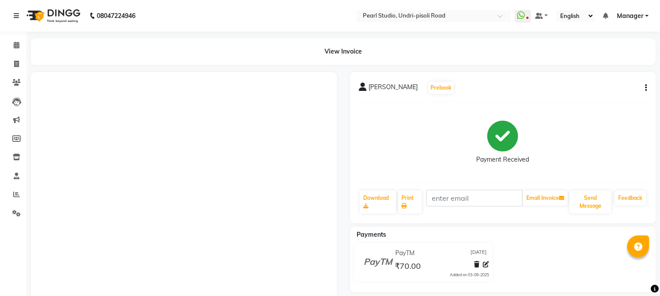 The height and width of the screenshot is (296, 660). Describe the element at coordinates (545, 198) in the screenshot. I see `button: Email Invoice` at that location.